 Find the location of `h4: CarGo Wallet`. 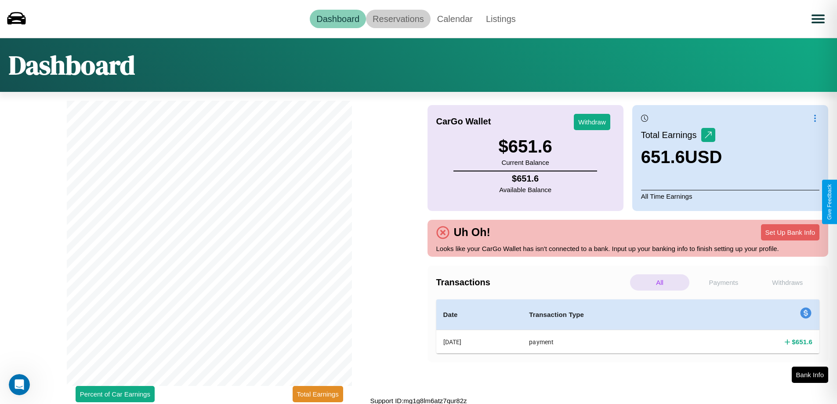

h4: CarGo Wallet is located at coordinates (463, 121).